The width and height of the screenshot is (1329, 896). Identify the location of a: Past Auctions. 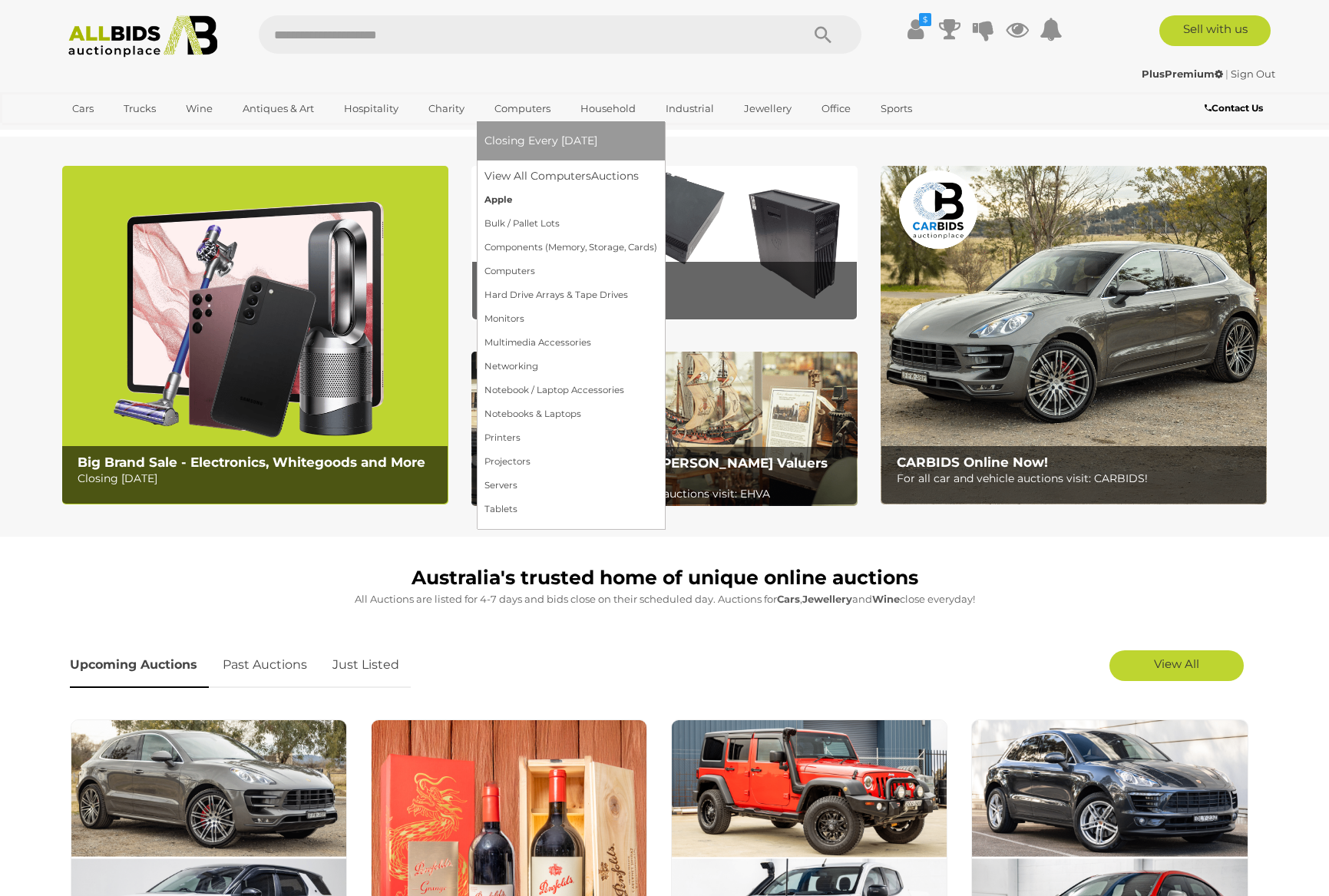
(265, 665).